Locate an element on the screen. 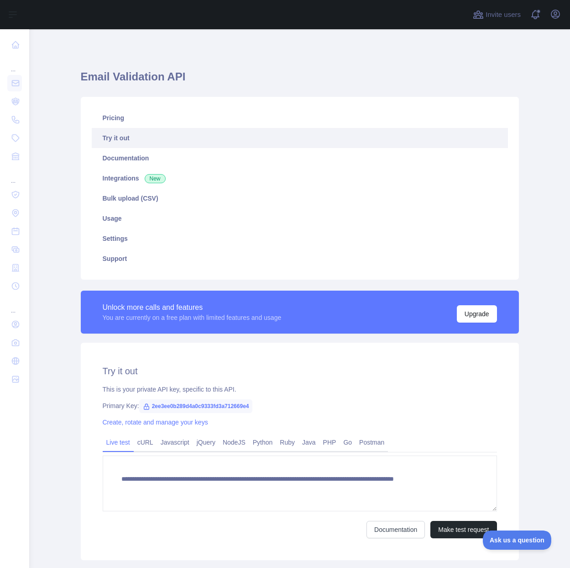 This screenshot has height=568, width=570. a: NodeJS is located at coordinates (234, 442).